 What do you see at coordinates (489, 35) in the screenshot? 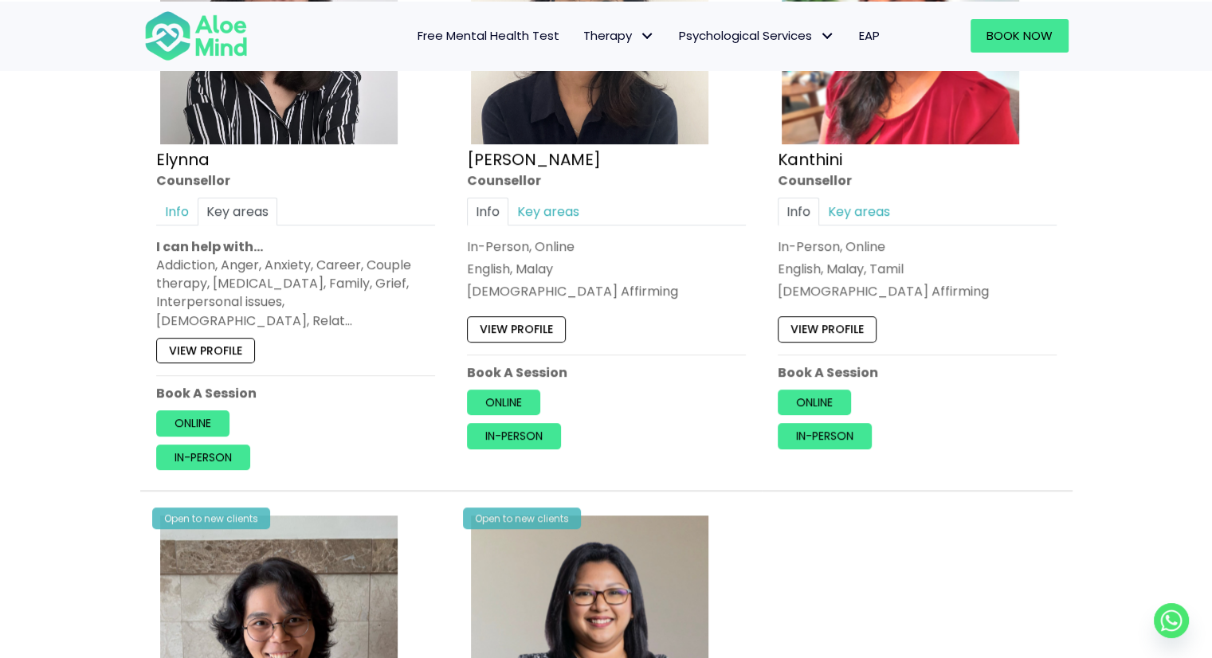
I see `span: Free Mental Health Test` at bounding box center [489, 35].